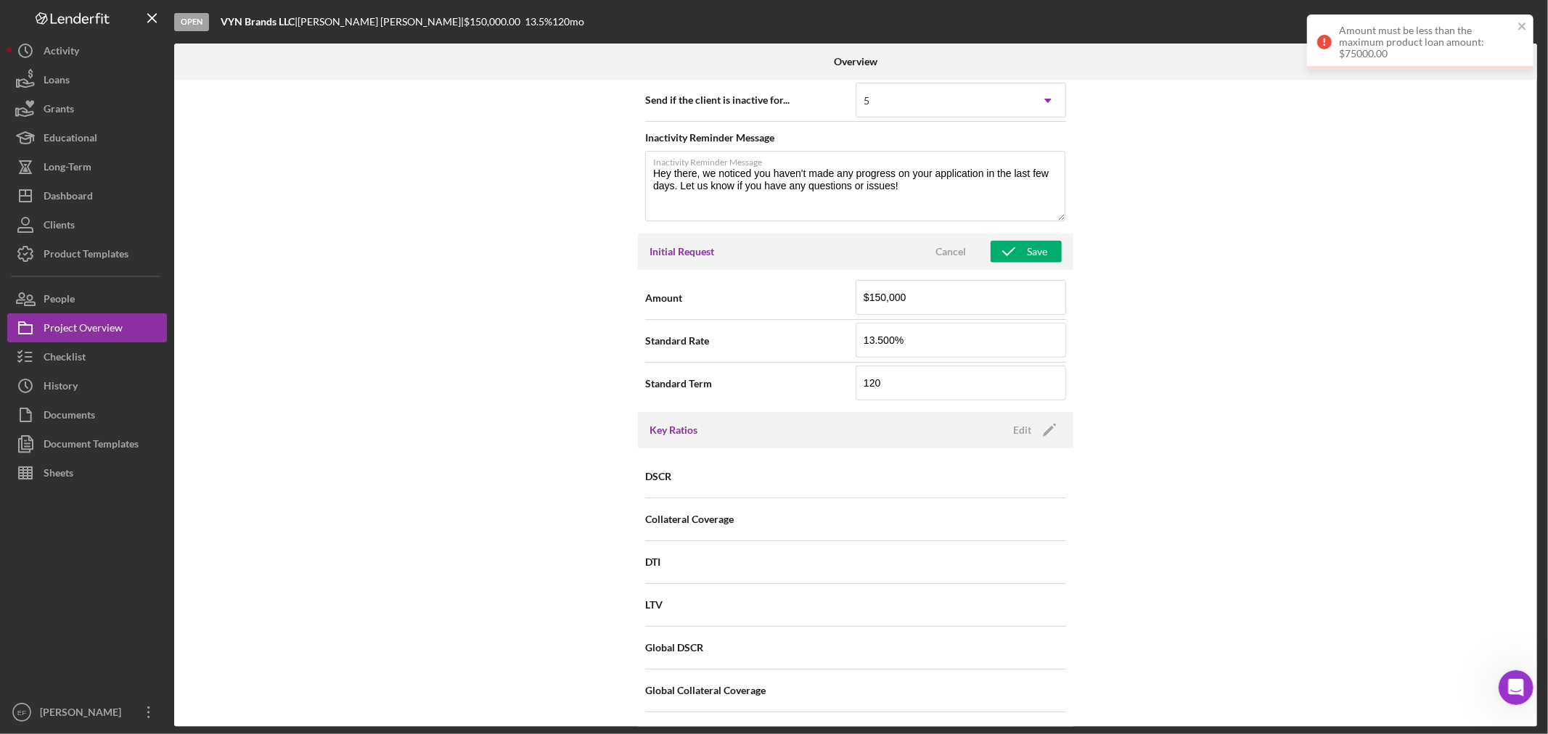 Image resolution: width=1548 pixels, height=734 pixels. I want to click on button: Grants, so click(87, 109).